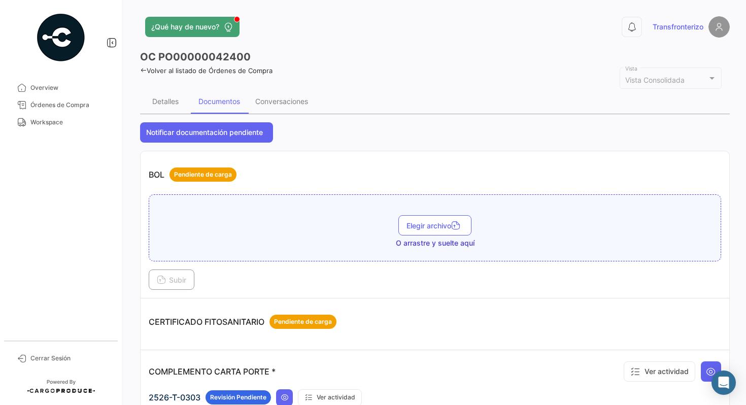  Describe the element at coordinates (435, 225) in the screenshot. I see `button: Elegir archivo` at that location.